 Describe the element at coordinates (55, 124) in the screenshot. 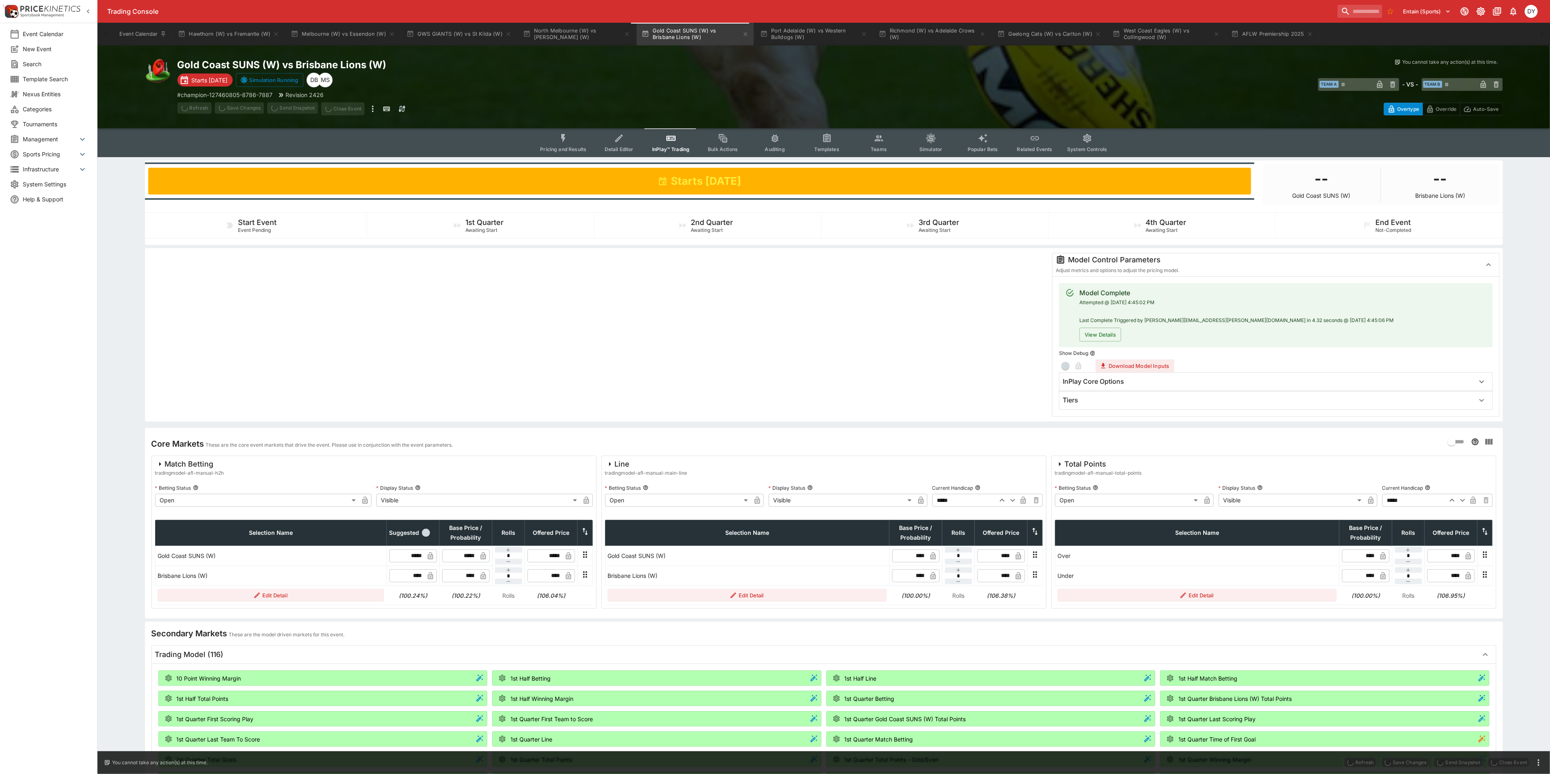

I see `span: Tournaments` at that location.